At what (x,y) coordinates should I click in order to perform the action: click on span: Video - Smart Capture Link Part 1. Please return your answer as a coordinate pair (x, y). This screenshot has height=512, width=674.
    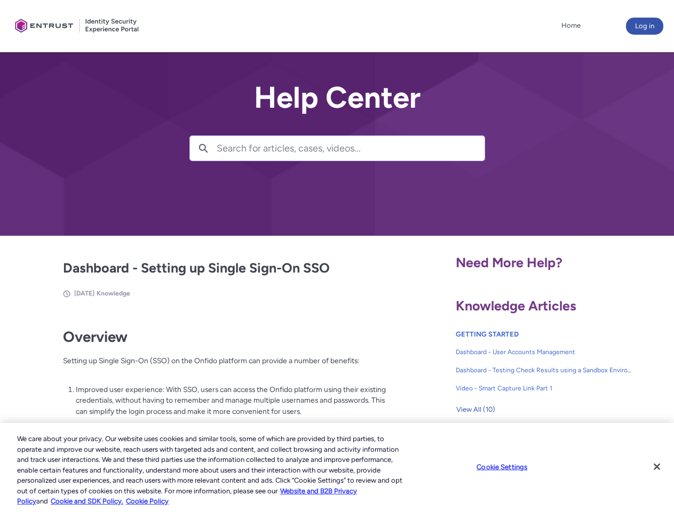
    Looking at the image, I should click on (544, 388).